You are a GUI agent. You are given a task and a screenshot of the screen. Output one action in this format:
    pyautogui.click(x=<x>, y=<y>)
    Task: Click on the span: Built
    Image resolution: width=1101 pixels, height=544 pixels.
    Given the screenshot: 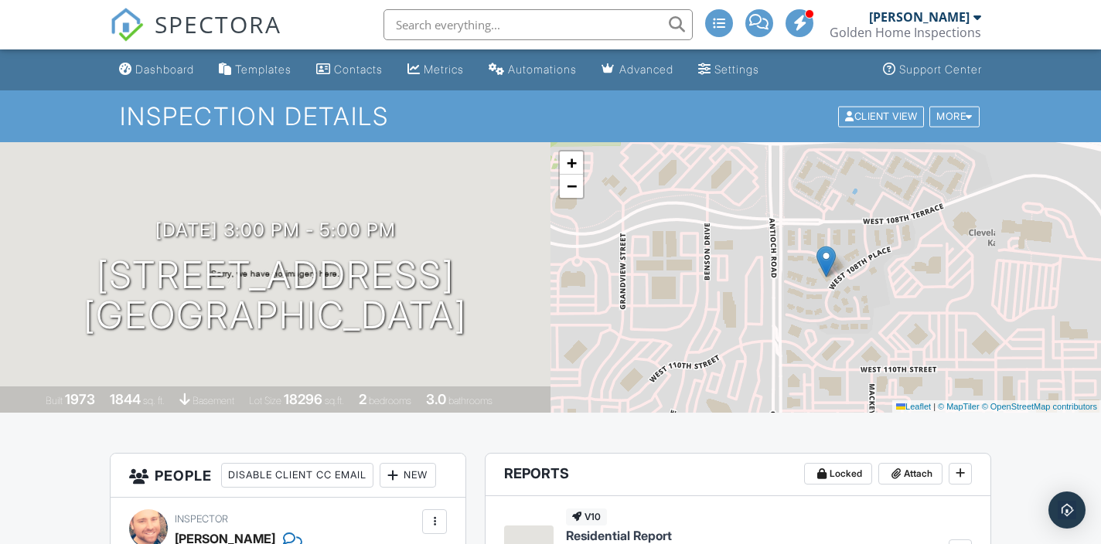 What is the action you would take?
    pyautogui.click(x=54, y=400)
    